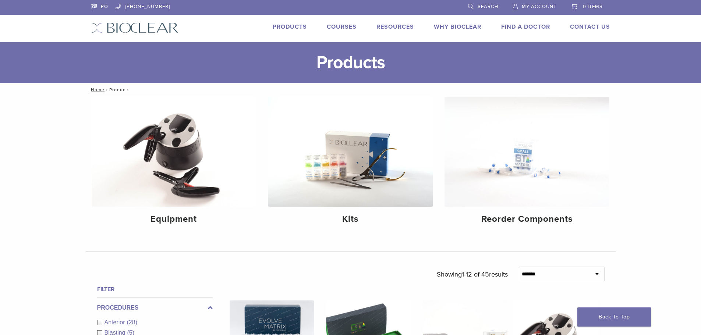 This screenshot has width=701, height=335. What do you see at coordinates (174, 164) in the screenshot?
I see `a: Equipment` at bounding box center [174, 164].